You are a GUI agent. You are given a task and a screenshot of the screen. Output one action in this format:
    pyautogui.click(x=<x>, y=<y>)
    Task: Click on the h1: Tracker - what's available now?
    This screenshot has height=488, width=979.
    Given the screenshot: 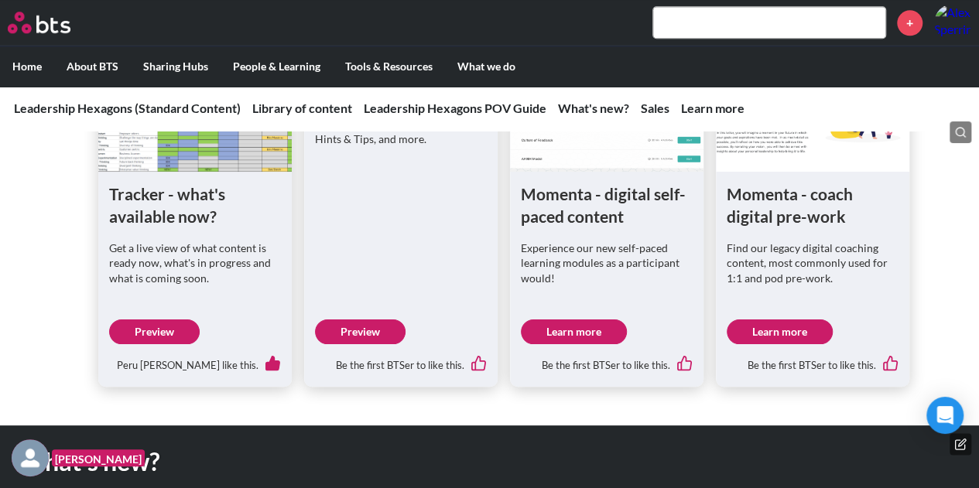 What is the action you would take?
    pyautogui.click(x=195, y=205)
    